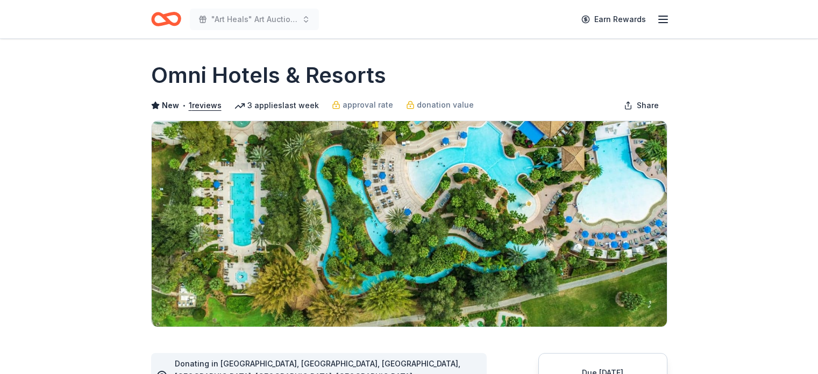 The image size is (818, 374). I want to click on span: donation value, so click(445, 105).